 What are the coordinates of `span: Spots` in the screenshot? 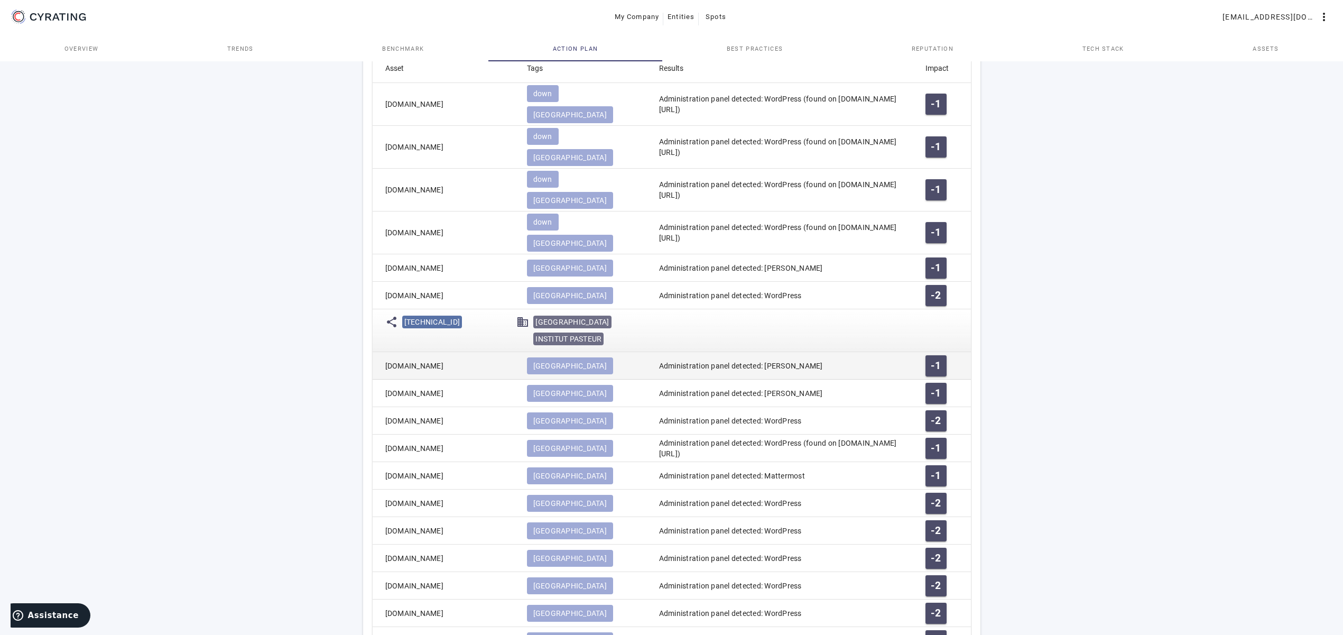 It's located at (716, 17).